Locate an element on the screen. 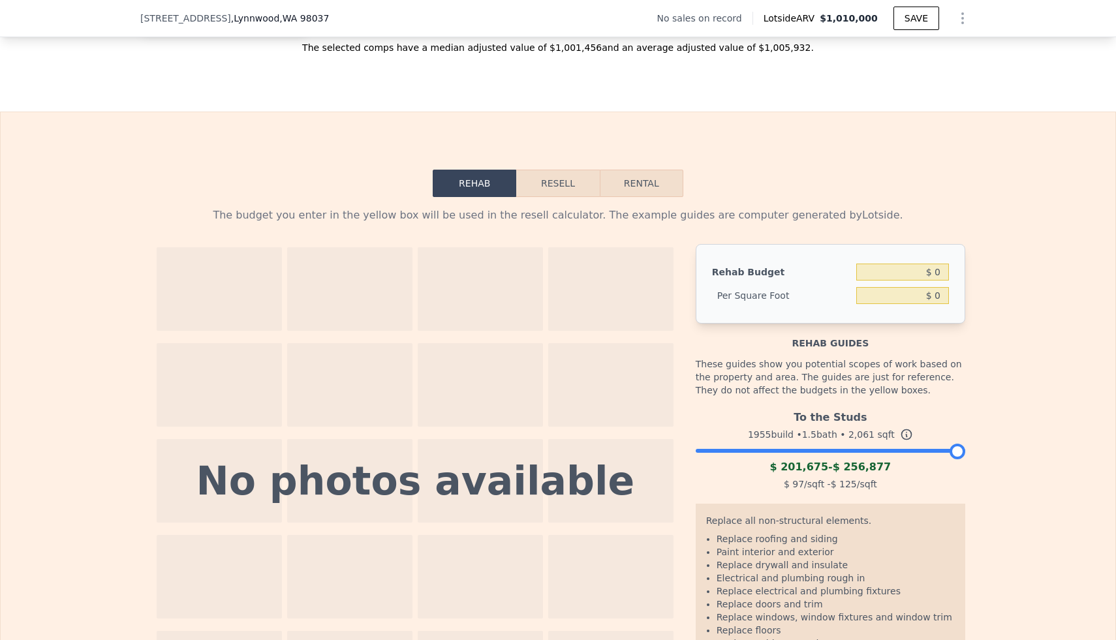  span: $1,010,000 is located at coordinates (848, 18).